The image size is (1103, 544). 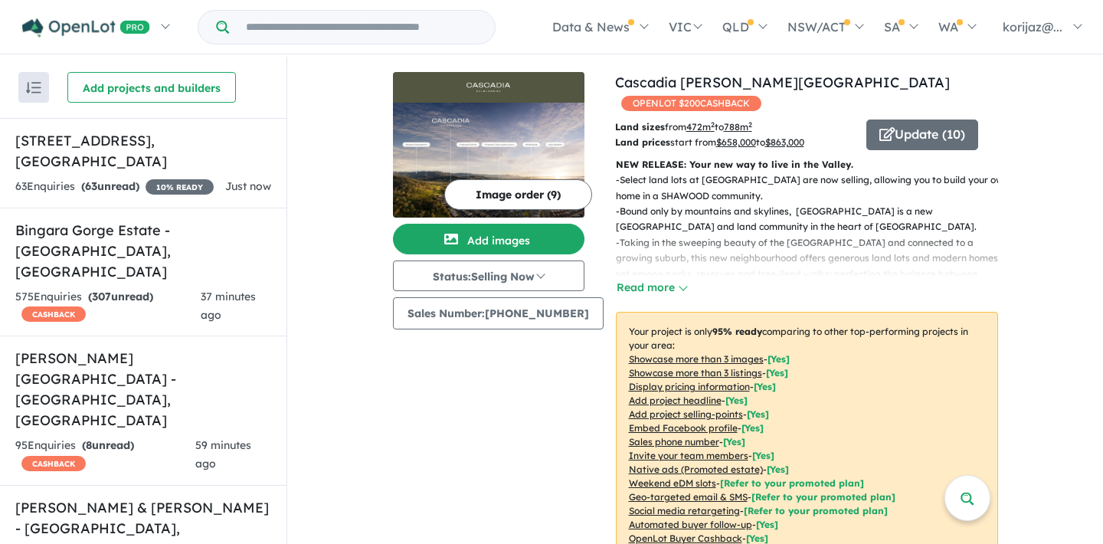 What do you see at coordinates (362, 27) in the screenshot?
I see `input: Try estate name, suburb, builder or developer` at bounding box center [362, 27].